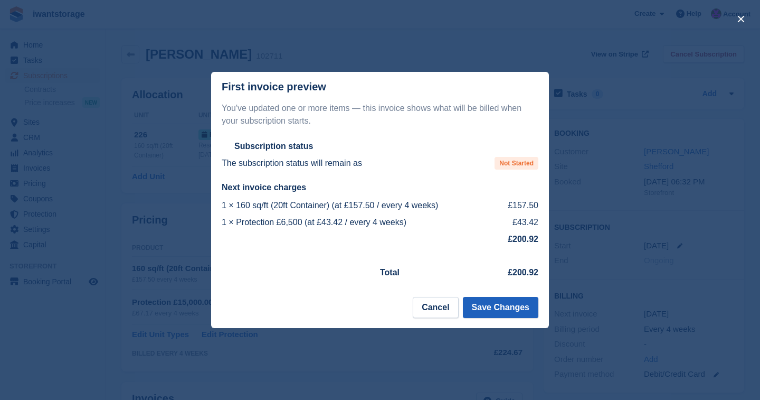 The height and width of the screenshot is (400, 760). Describe the element at coordinates (390, 272) in the screenshot. I see `strong: Total` at that location.